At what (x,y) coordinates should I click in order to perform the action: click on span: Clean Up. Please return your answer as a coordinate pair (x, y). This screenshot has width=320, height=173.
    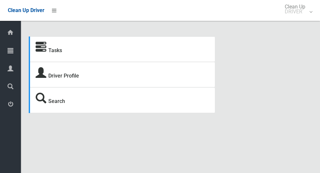
    Looking at the image, I should click on (296, 9).